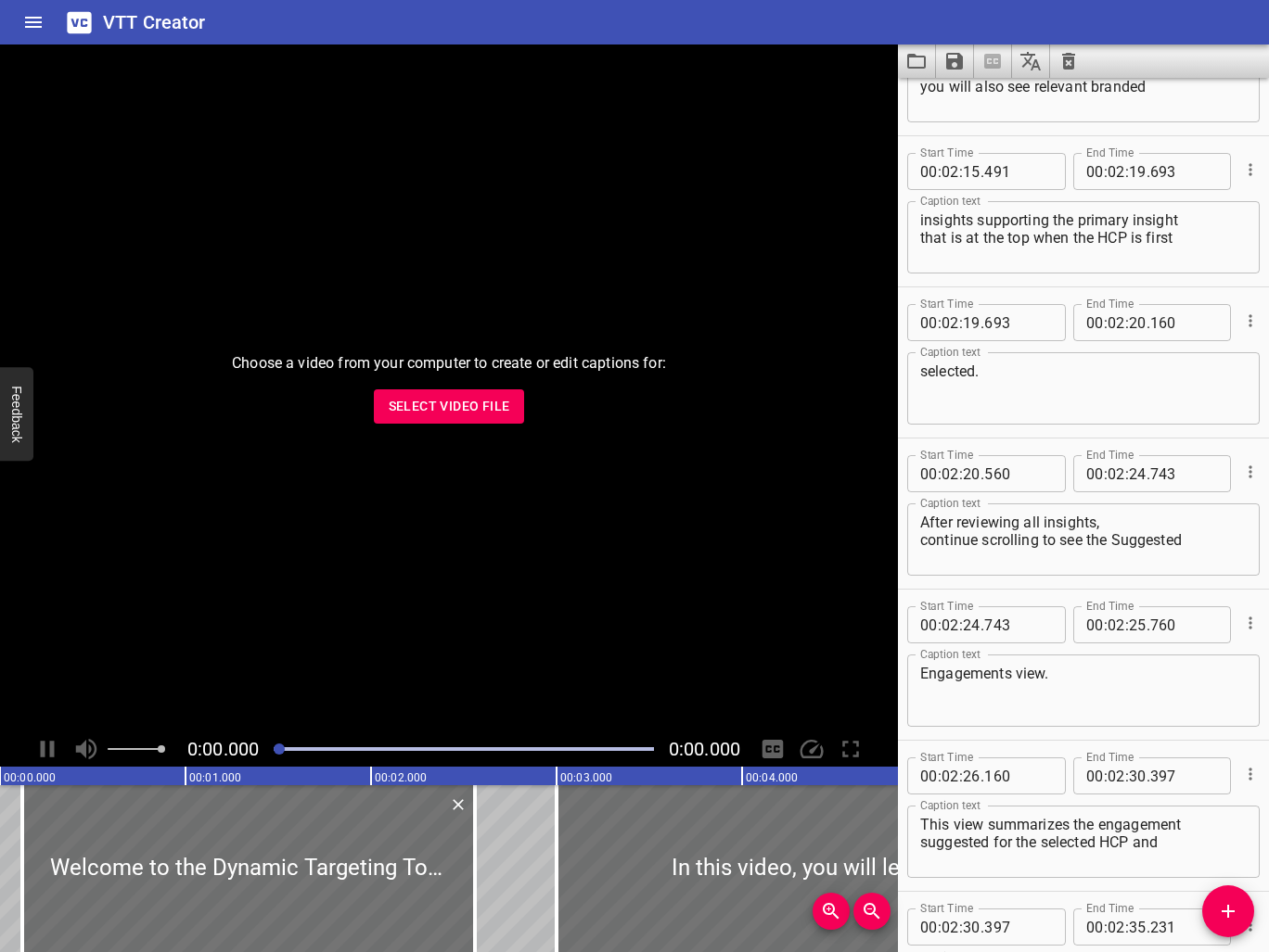 This screenshot has width=1269, height=952. What do you see at coordinates (773, 749) in the screenshot?
I see `div: Hide/Show Captions` at bounding box center [773, 749].